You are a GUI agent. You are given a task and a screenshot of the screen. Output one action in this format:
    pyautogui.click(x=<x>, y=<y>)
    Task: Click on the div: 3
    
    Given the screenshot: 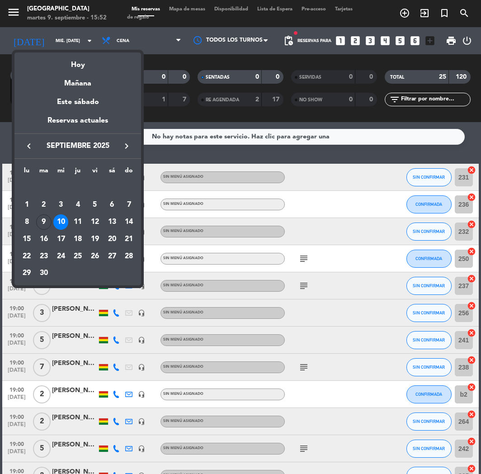 What is the action you would take?
    pyautogui.click(x=61, y=205)
    